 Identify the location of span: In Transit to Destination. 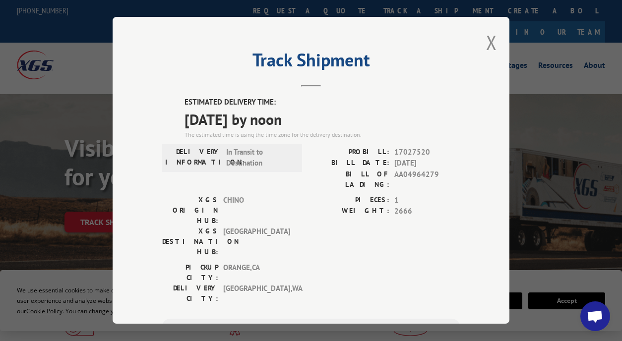
(259, 158).